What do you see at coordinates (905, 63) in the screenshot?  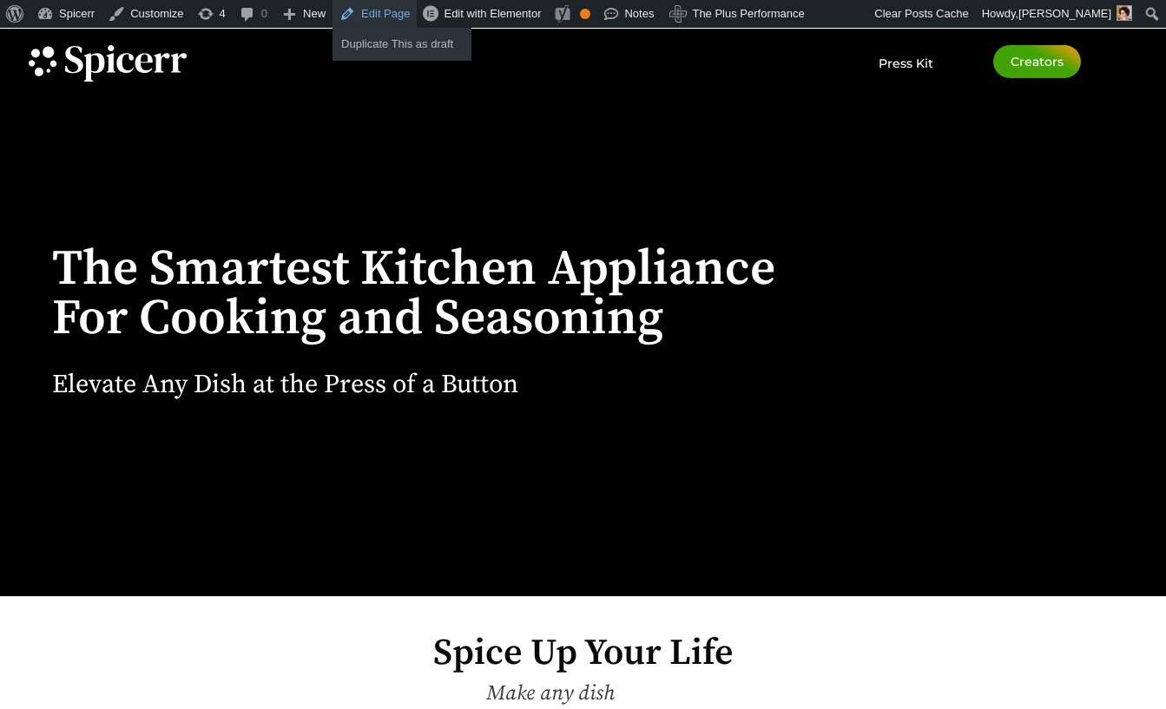 I see `span: Press Kit` at bounding box center [905, 63].